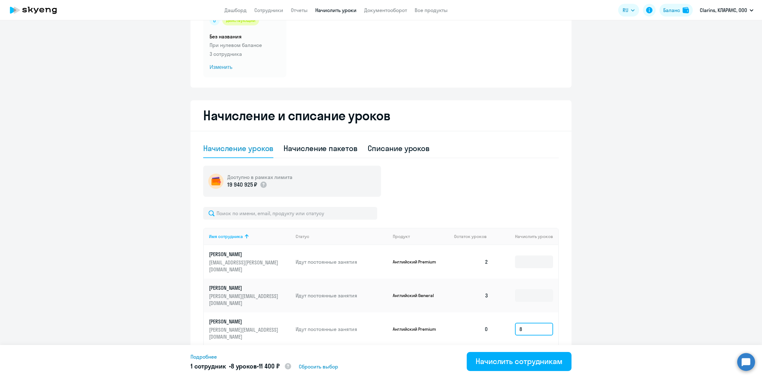 The height and width of the screenshot is (378, 762). What do you see at coordinates (245, 67) in the screenshot?
I see `span: Изменить` at bounding box center [245, 67].